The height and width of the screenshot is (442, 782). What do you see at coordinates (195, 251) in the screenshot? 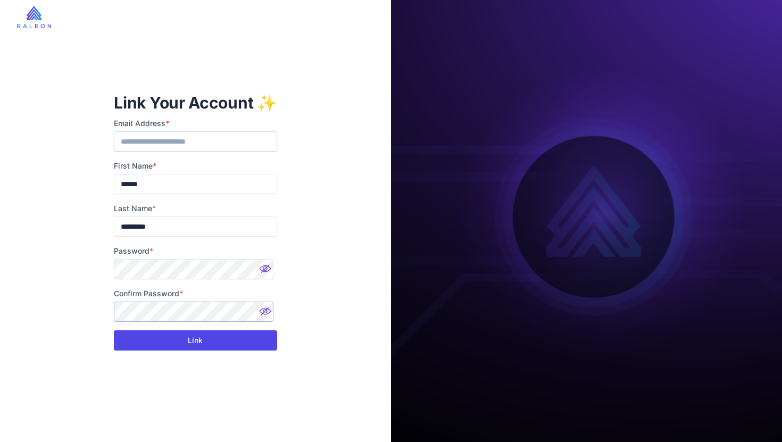
I see `label: Password` at bounding box center [195, 251].